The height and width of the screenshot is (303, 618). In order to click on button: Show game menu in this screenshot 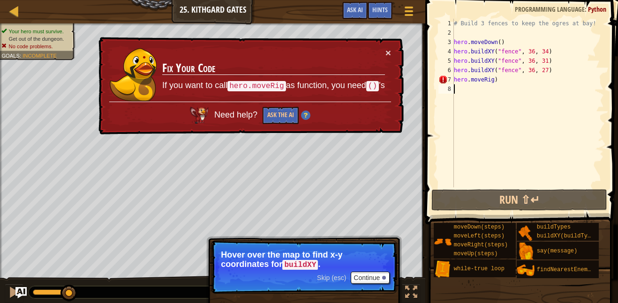, I will do `click(409, 13)`.